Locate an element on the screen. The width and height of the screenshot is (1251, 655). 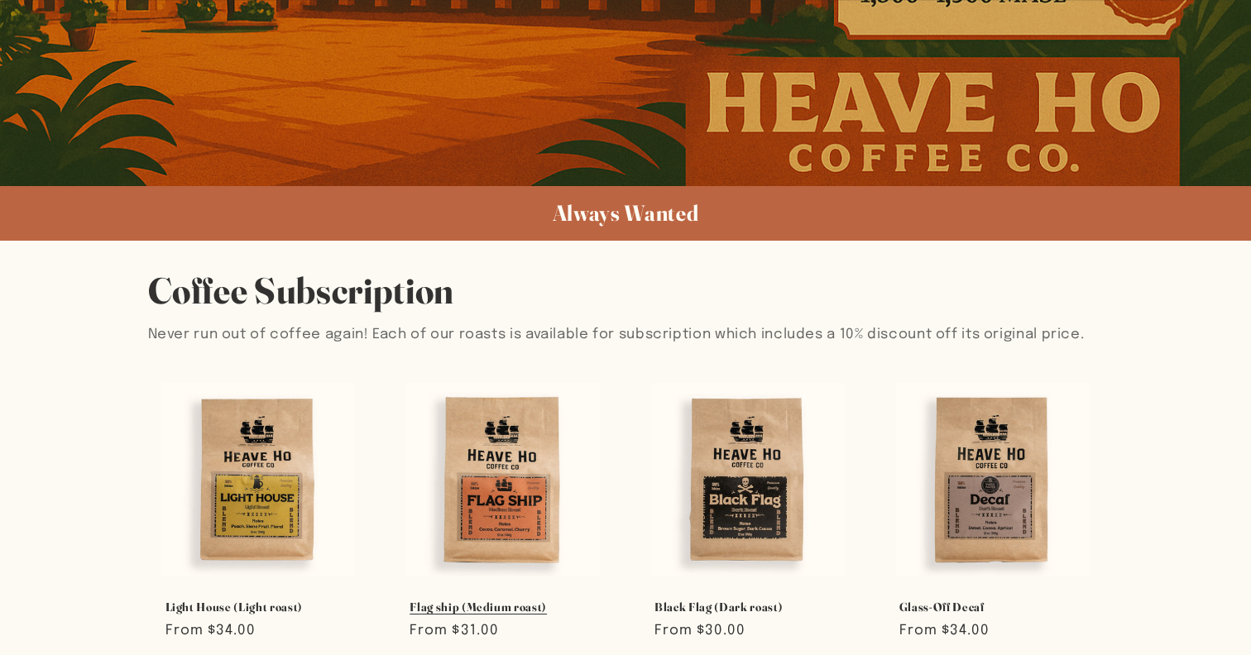
a: Glass-Off Decaf is located at coordinates (992, 607).